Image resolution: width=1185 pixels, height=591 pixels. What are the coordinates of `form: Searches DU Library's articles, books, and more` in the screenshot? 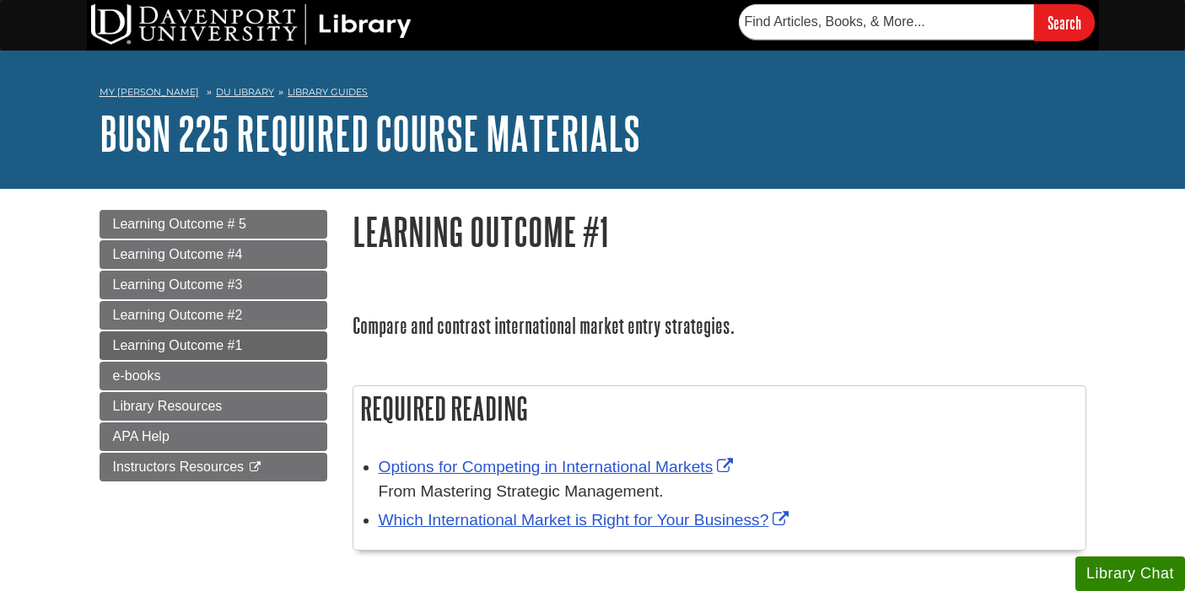 It's located at (917, 22).